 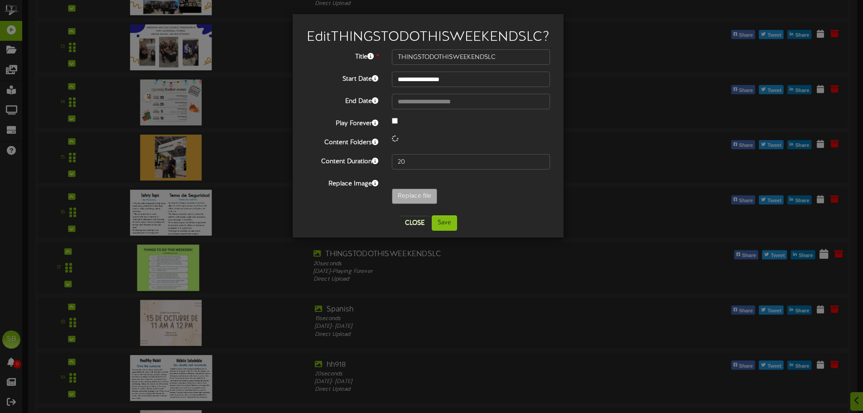 What do you see at coordinates (445, 223) in the screenshot?
I see `button: Save` at bounding box center [445, 223].